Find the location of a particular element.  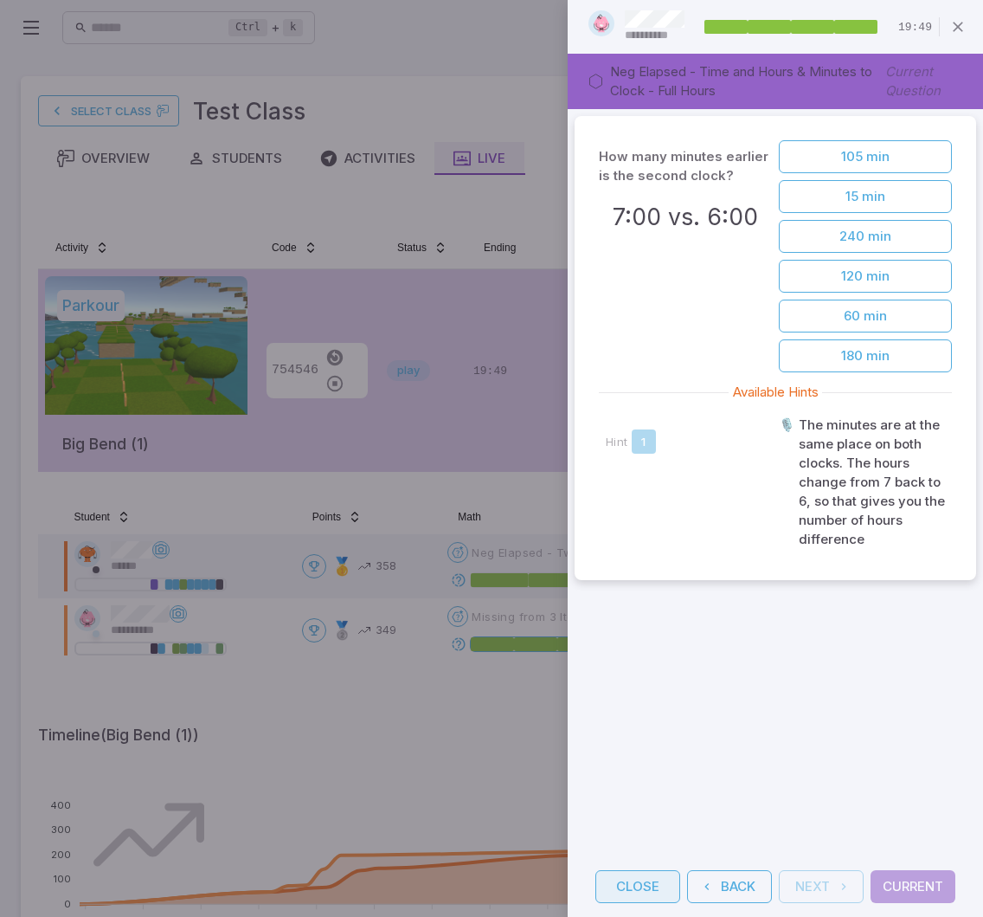

p: Time Remaining is located at coordinates (915, 28).